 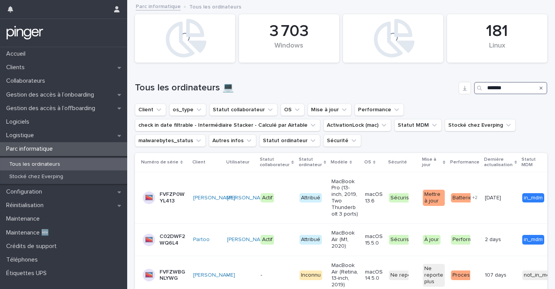 I want to click on button: Sécurité, so click(x=343, y=140).